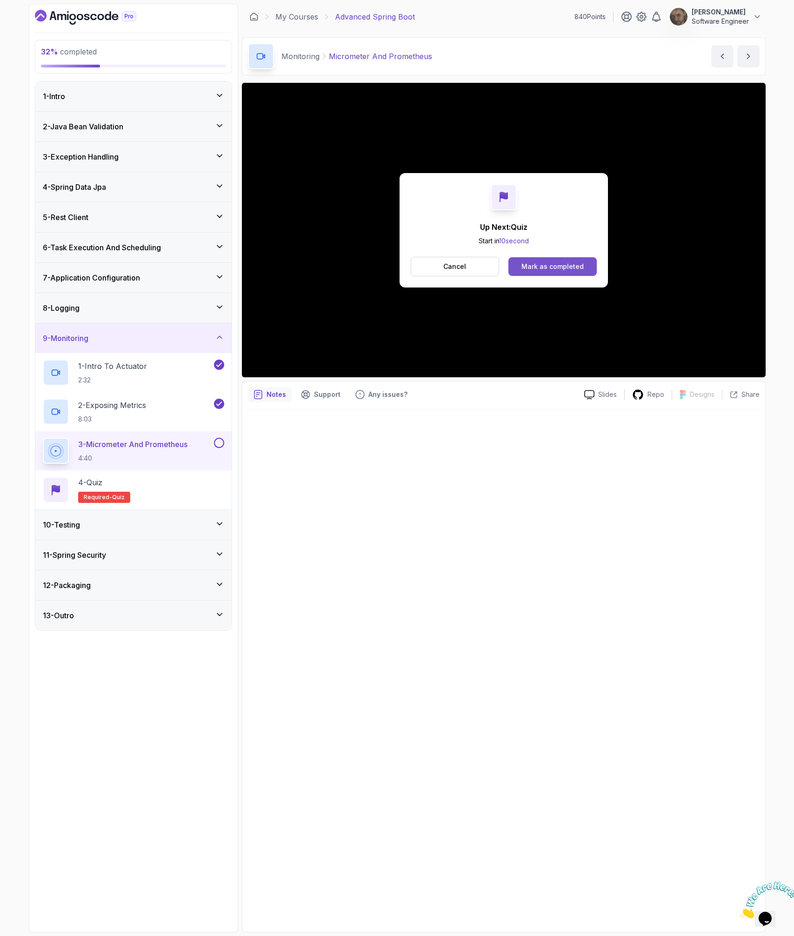 Image resolution: width=794 pixels, height=936 pixels. Describe the element at coordinates (381, 56) in the screenshot. I see `p: Micrometer And Prometheus` at that location.